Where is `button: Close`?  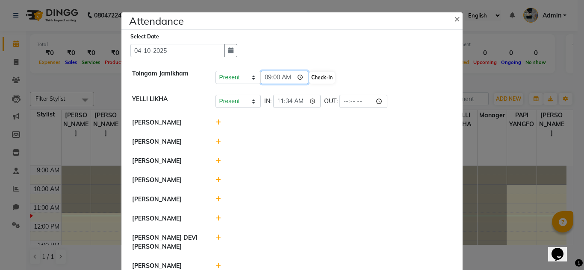 button: Close is located at coordinates (458, 18).